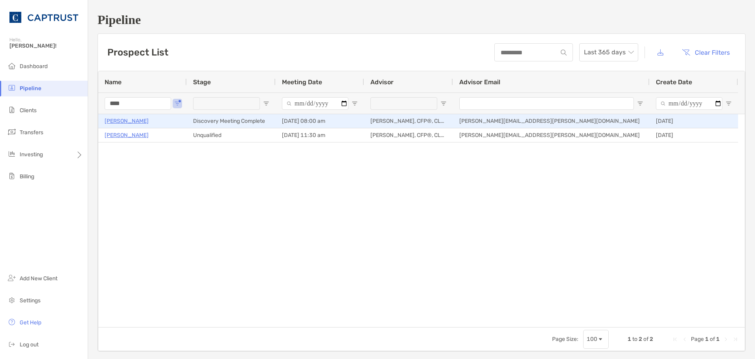  I want to click on div: 100, so click(592, 339).